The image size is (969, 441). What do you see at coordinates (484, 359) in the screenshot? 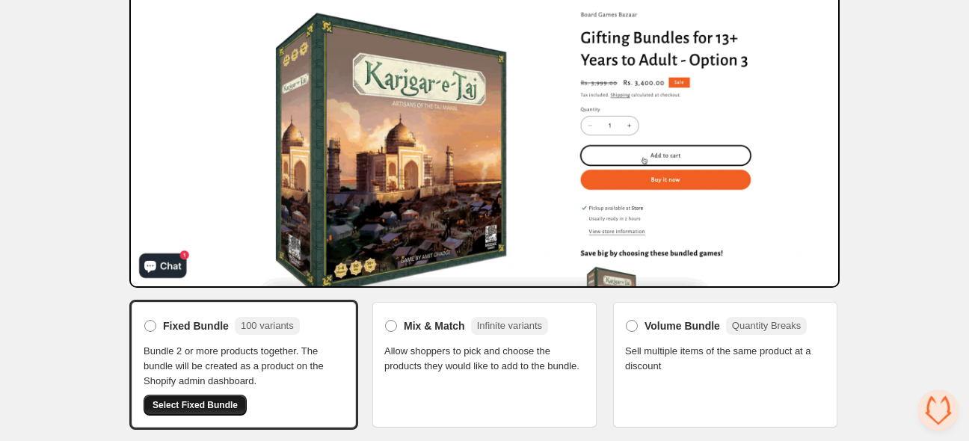
I see `span: Allow shoppers to pick and choose the products they would like to add to the bundle.` at bounding box center [484, 359].